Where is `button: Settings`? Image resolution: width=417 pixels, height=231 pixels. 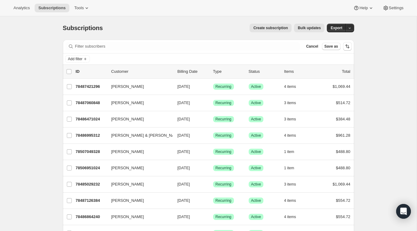 button: Settings is located at coordinates (393, 8).